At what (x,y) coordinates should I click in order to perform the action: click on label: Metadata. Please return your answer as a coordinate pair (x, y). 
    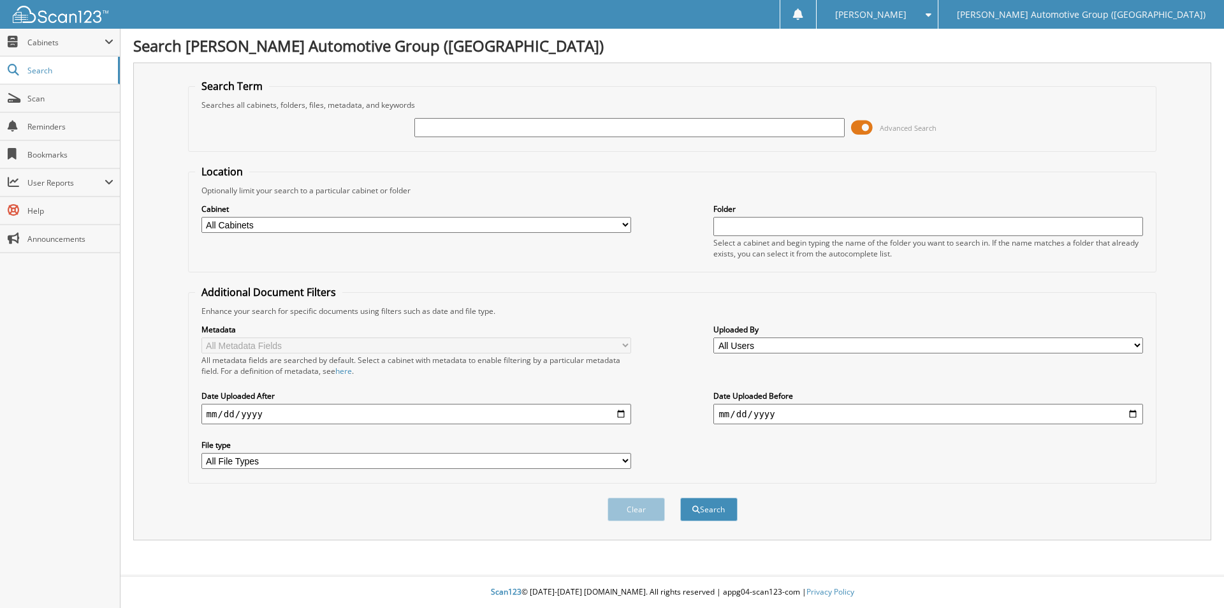
    Looking at the image, I should click on (416, 329).